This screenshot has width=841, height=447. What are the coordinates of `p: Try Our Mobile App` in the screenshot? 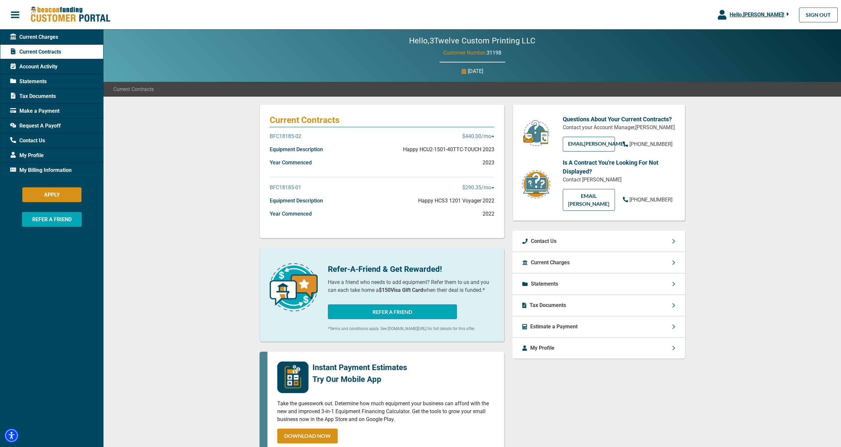 It's located at (360, 379).